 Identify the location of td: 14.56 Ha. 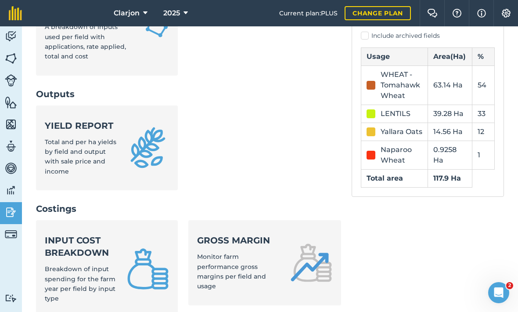
(449, 131).